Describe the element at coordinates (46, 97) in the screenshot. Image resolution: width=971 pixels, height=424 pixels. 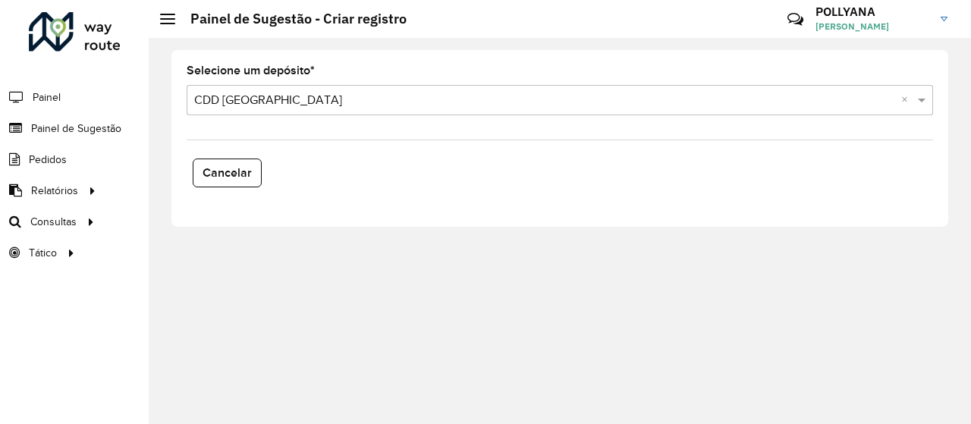
I see `span: Painel` at that location.